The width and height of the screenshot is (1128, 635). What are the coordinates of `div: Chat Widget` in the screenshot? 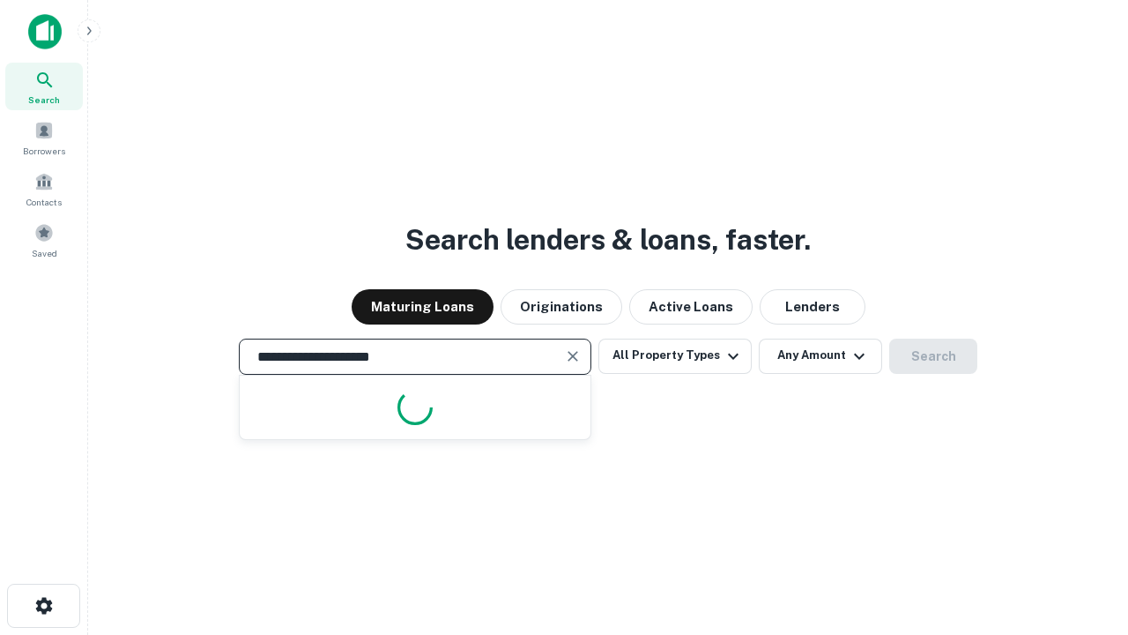 It's located at (1084, 536).